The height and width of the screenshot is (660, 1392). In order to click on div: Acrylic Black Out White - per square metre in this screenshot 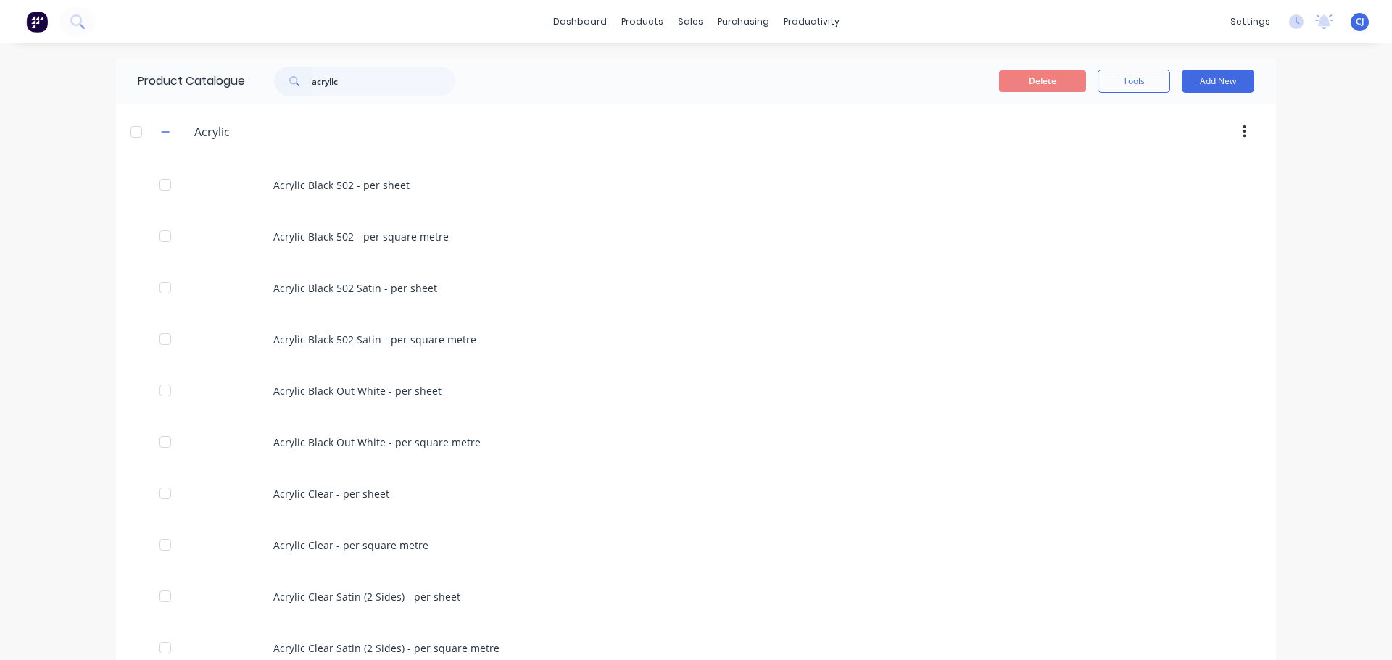, I will do `click(696, 442)`.